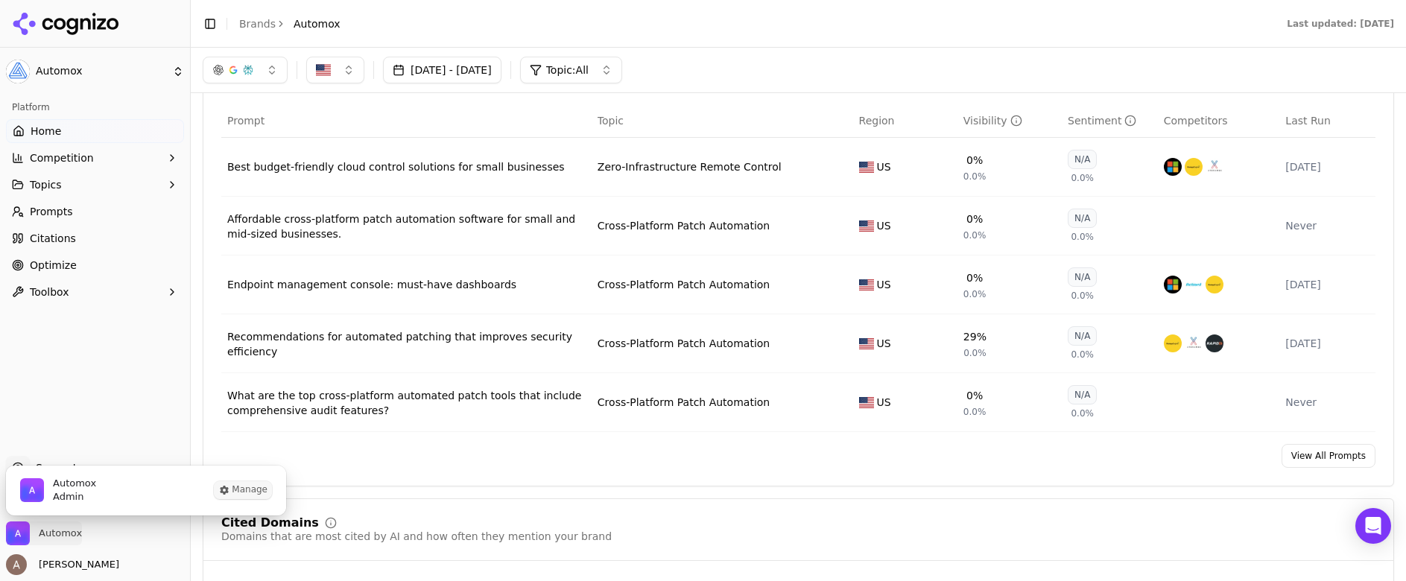  Describe the element at coordinates (1219, 121) in the screenshot. I see `th: Competitors` at that location.